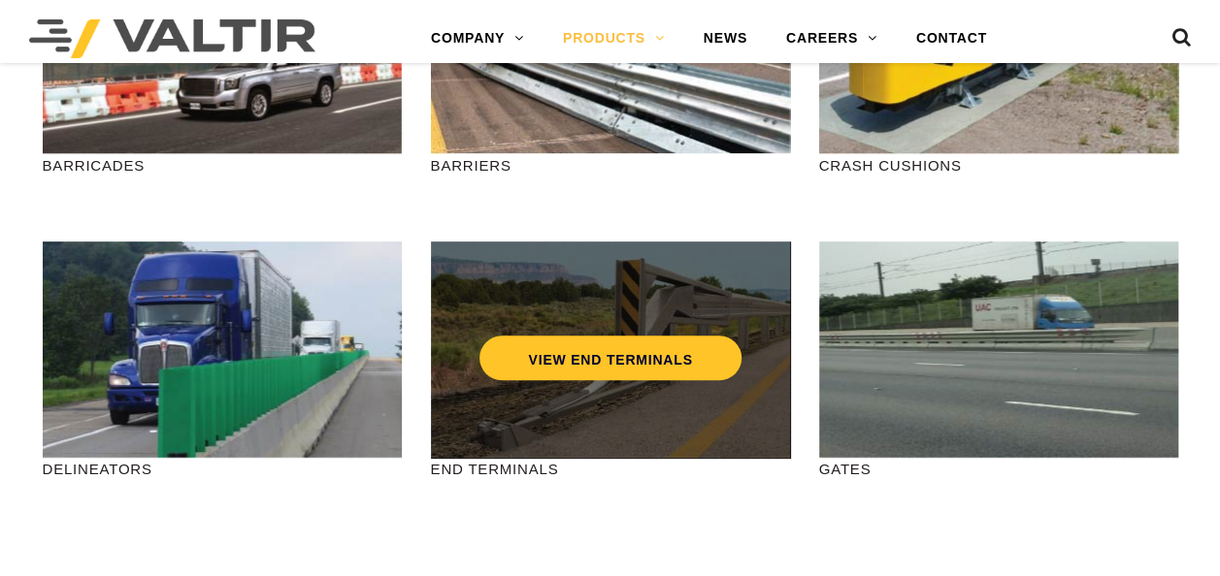 The width and height of the screenshot is (1220, 576). Describe the element at coordinates (172, 39) in the screenshot. I see `img: Valtir` at that location.